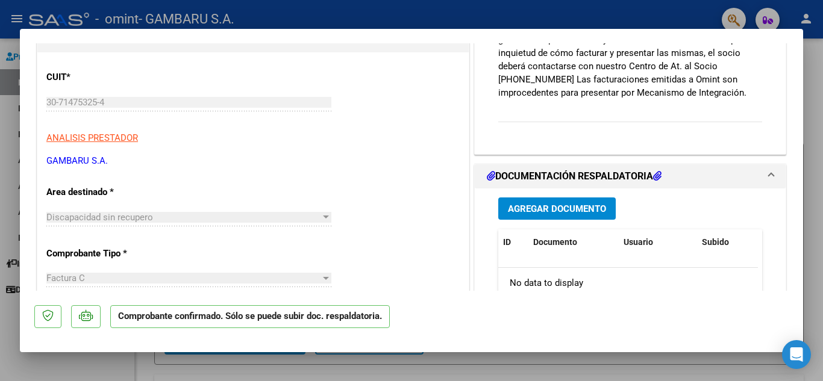  Describe the element at coordinates (638, 242) in the screenshot. I see `span: Usuario` at that location.